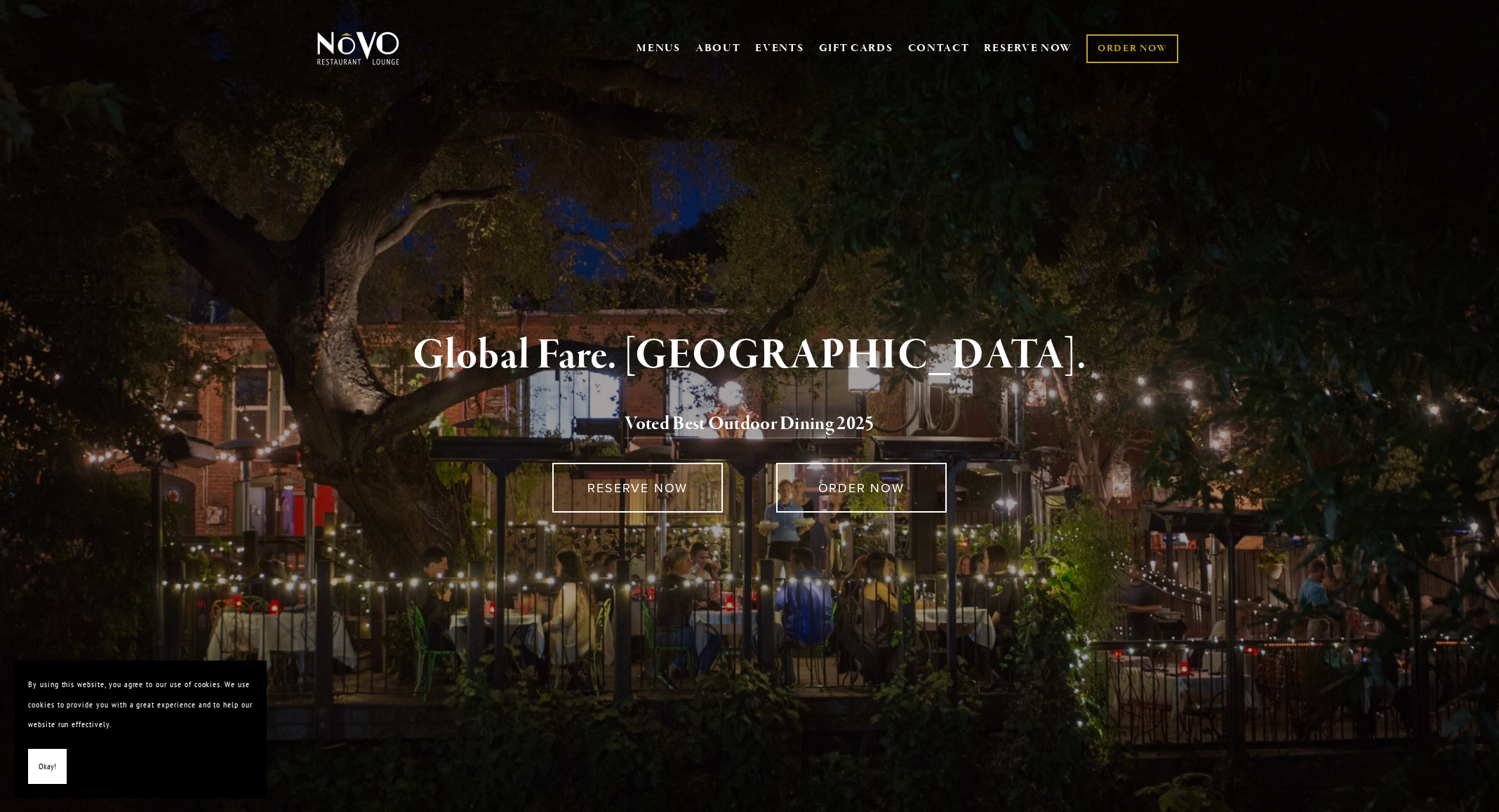 The width and height of the screenshot is (1499, 812). What do you see at coordinates (744, 425) in the screenshot?
I see `a: Voted Best Outdoor Dining 202` at bounding box center [744, 425].